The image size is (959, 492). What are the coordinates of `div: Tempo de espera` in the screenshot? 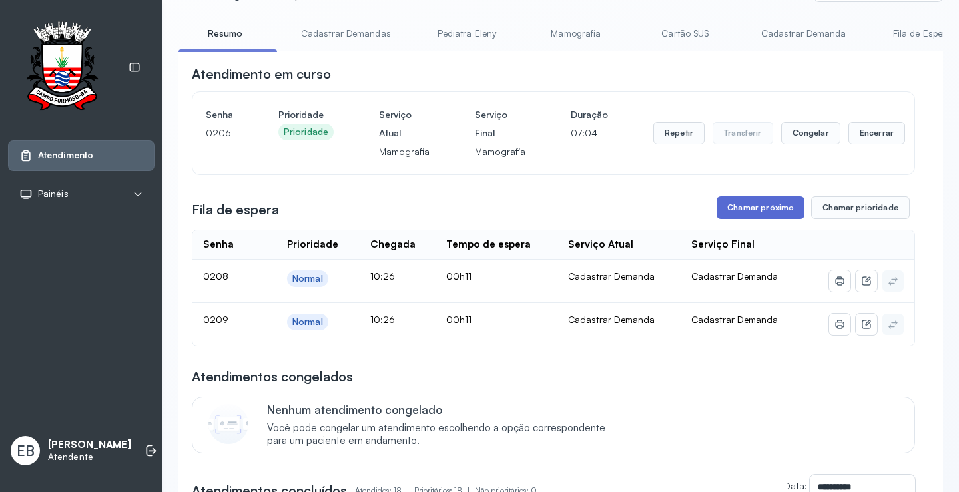 It's located at (488, 244).